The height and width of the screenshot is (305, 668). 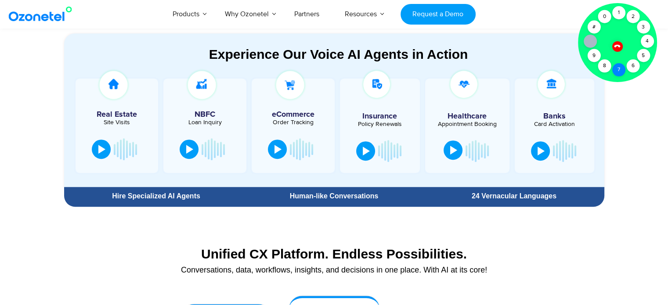 I want to click on div: 8, so click(x=604, y=66).